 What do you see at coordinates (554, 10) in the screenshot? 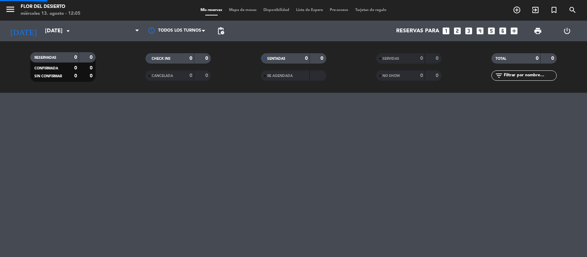
I see `i: turned_in_not` at bounding box center [554, 10].